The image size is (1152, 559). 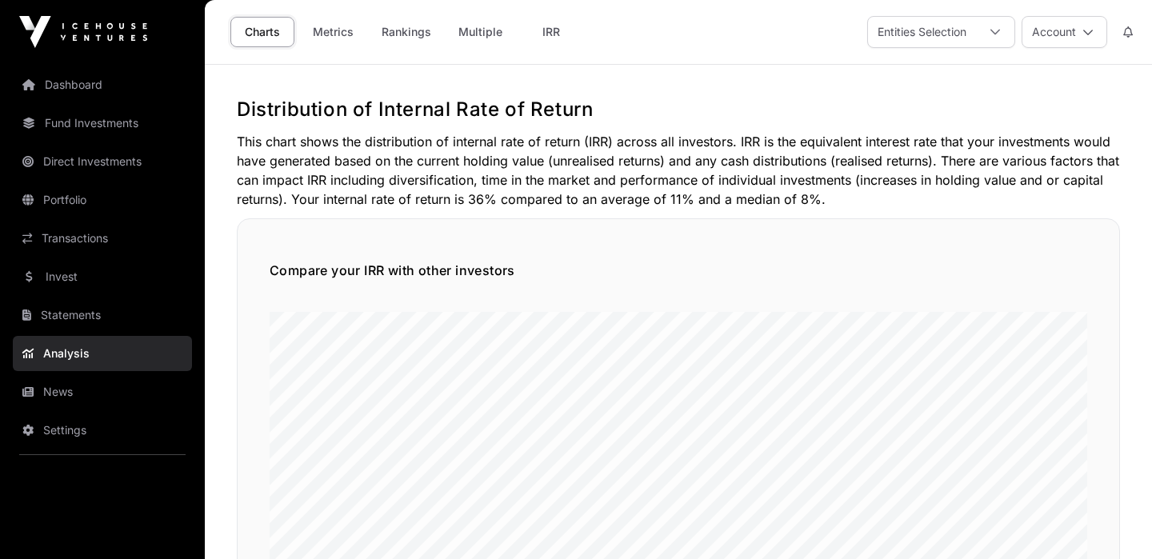 I want to click on p: This chart shows the distribution of internal rate of return (IRR) across all investors. IRR is t..., so click(x=679, y=170).